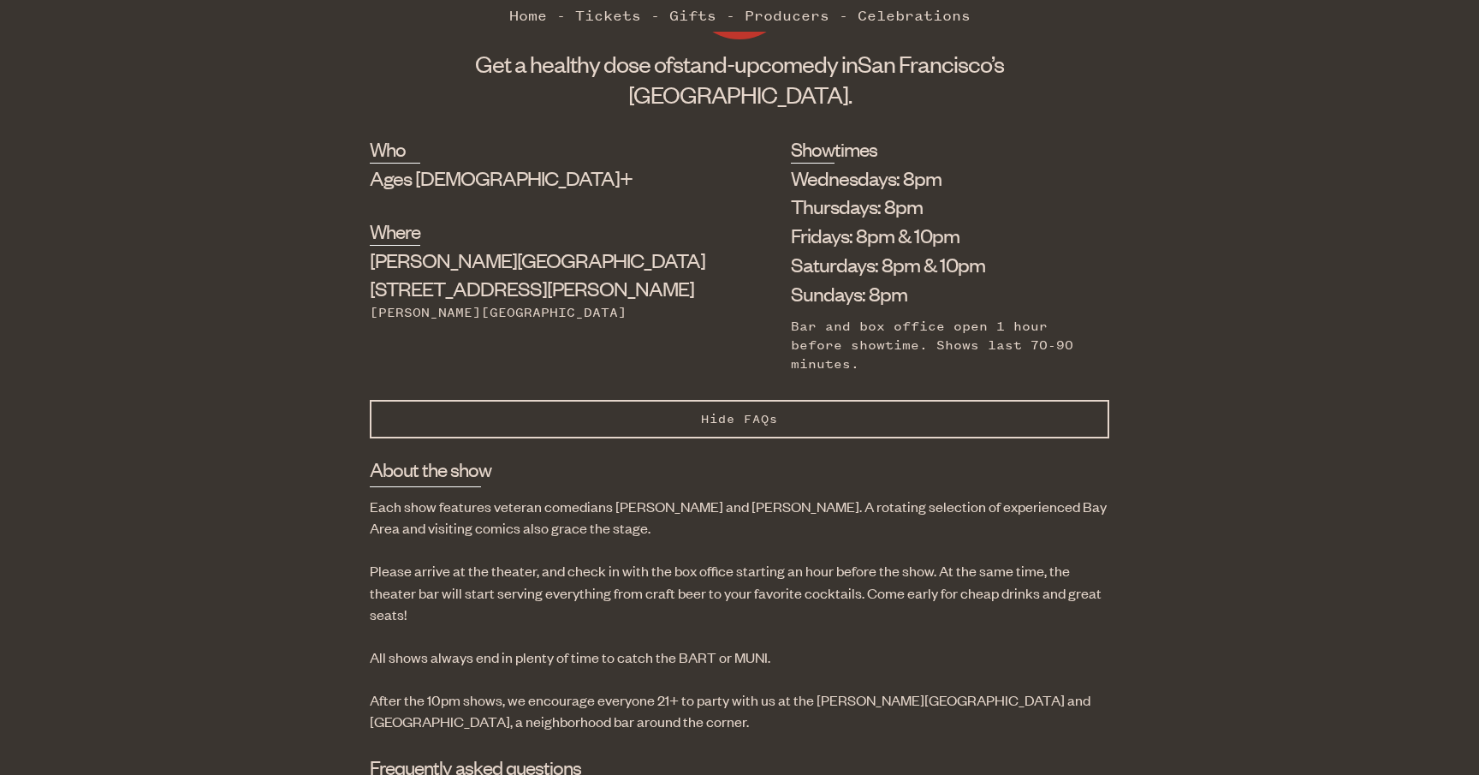 The height and width of the screenshot is (775, 1479). I want to click on h2: Showtimes, so click(812, 149).